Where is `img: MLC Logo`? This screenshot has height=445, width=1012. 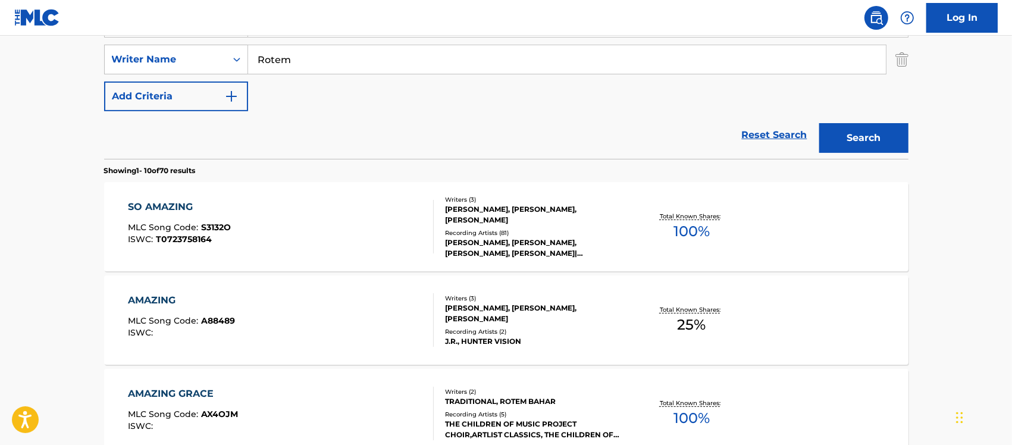
img: MLC Logo is located at coordinates (37, 17).